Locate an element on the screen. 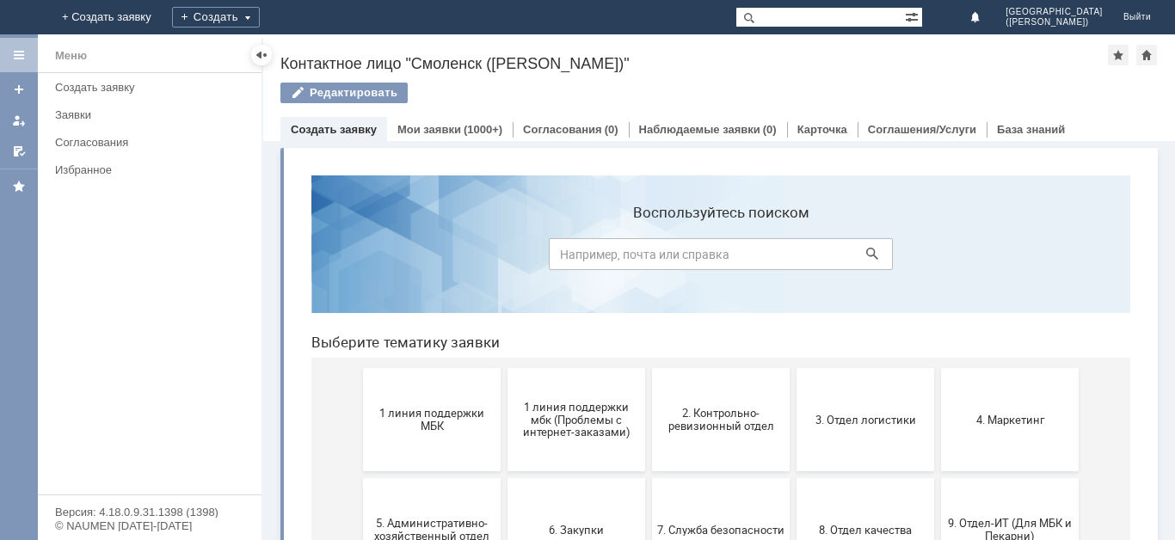 This screenshot has height=540, width=1175. a: Карточка is located at coordinates (822, 129).